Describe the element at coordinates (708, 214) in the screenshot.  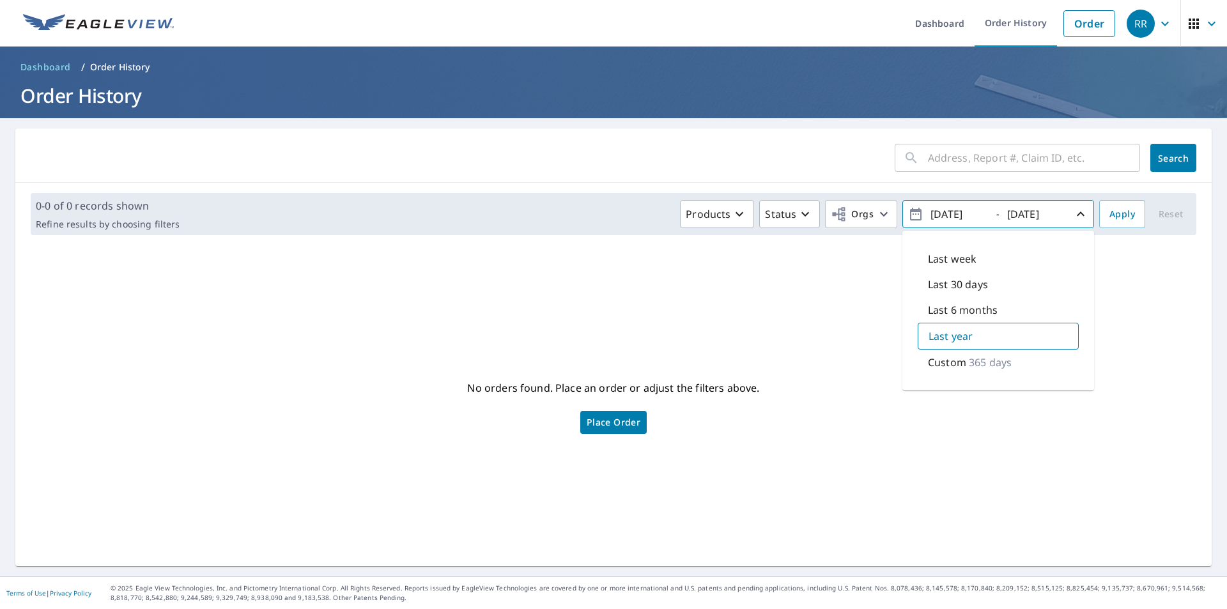
I see `p: Products` at that location.